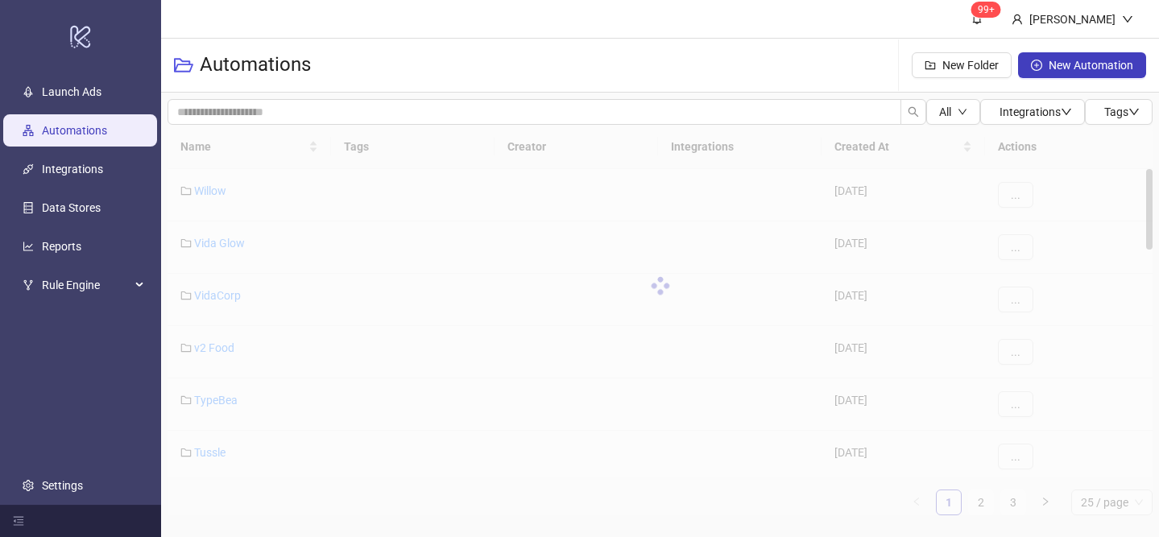 This screenshot has height=537, width=1159. What do you see at coordinates (953, 112) in the screenshot?
I see `button: Alldown` at bounding box center [953, 112].